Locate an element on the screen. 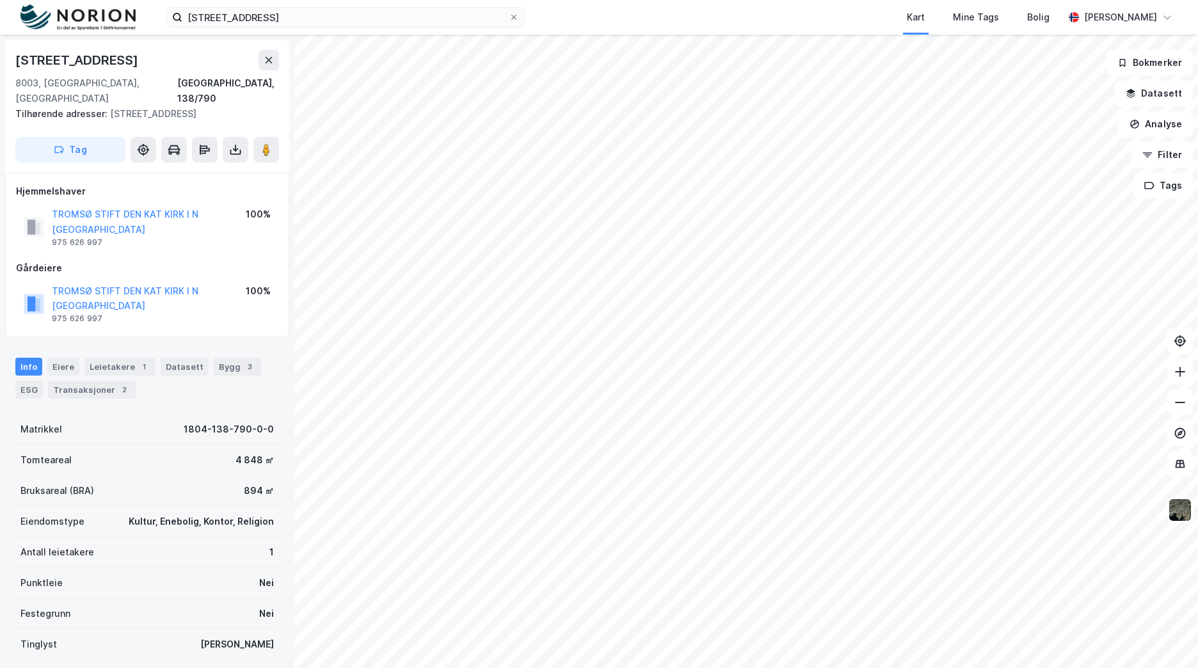 This screenshot has height=668, width=1198. div: Antall leietakere is located at coordinates (57, 552).